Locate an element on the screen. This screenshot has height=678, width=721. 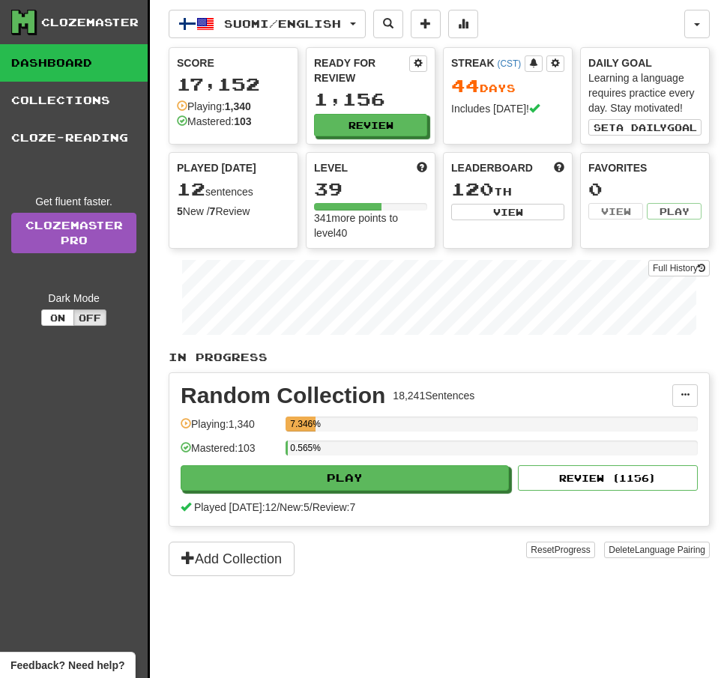
a: (CST) is located at coordinates (509, 64).